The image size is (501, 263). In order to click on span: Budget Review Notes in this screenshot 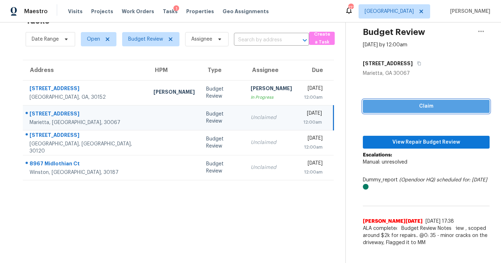, I will do `click(426, 228)`.